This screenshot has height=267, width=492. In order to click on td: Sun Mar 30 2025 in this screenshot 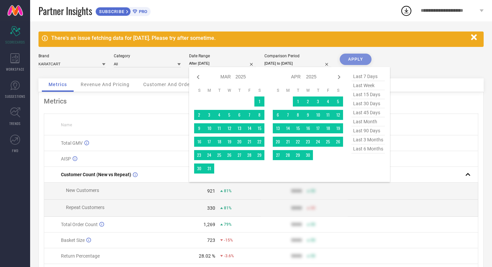, I will do `click(199, 168)`.